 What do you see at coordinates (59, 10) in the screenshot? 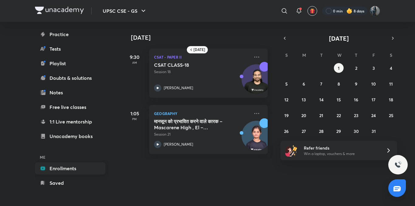
I see `img: Company Logo` at bounding box center [59, 10].